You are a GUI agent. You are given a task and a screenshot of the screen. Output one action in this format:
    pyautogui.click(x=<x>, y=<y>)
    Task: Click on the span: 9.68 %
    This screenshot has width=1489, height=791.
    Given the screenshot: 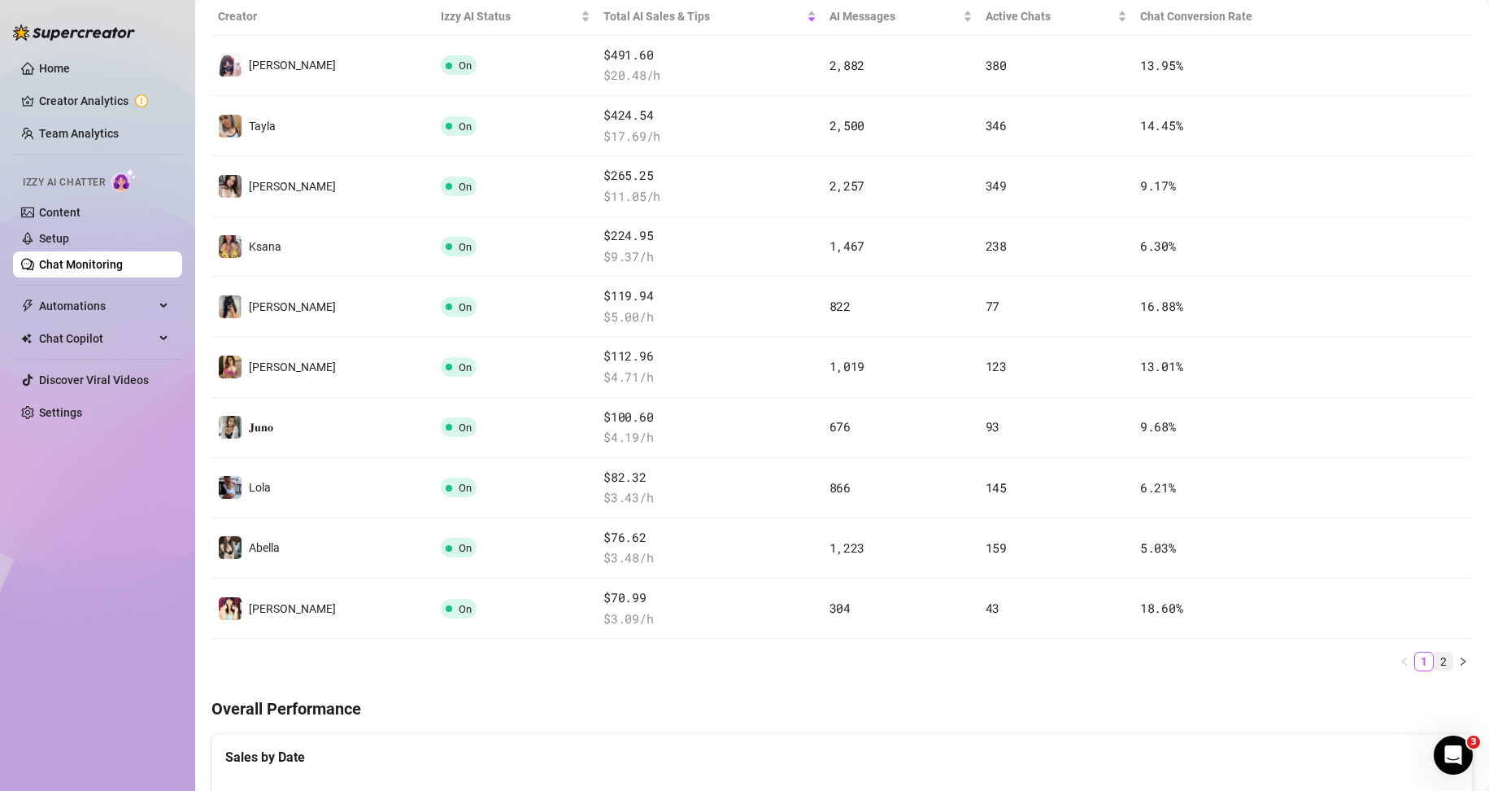 What is the action you would take?
    pyautogui.click(x=1158, y=426)
    